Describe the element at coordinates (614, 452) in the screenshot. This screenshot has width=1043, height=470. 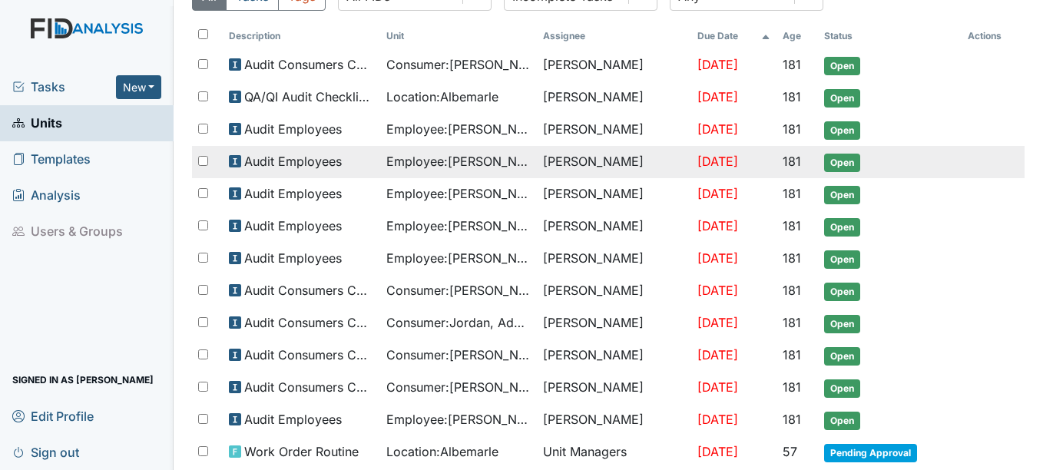
I see `td: Unit Managers` at that location.